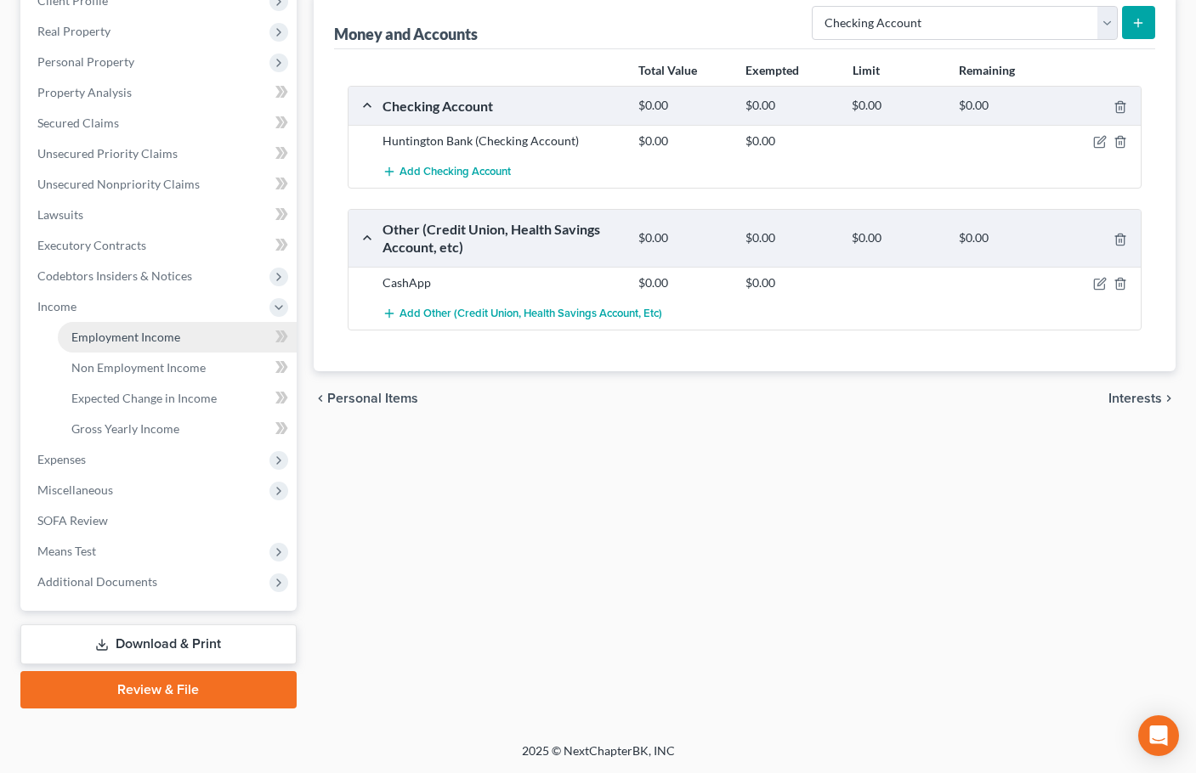  I want to click on span: Add Other (Credit Union, Health Savings Account, etc), so click(530, 314).